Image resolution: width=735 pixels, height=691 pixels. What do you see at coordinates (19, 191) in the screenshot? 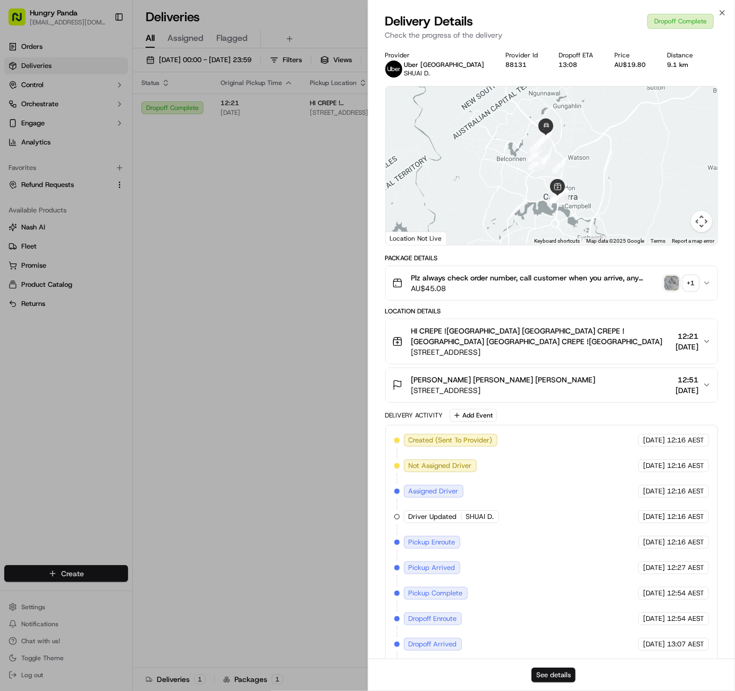
I see `img: Asif Zaman Khan` at bounding box center [19, 191].